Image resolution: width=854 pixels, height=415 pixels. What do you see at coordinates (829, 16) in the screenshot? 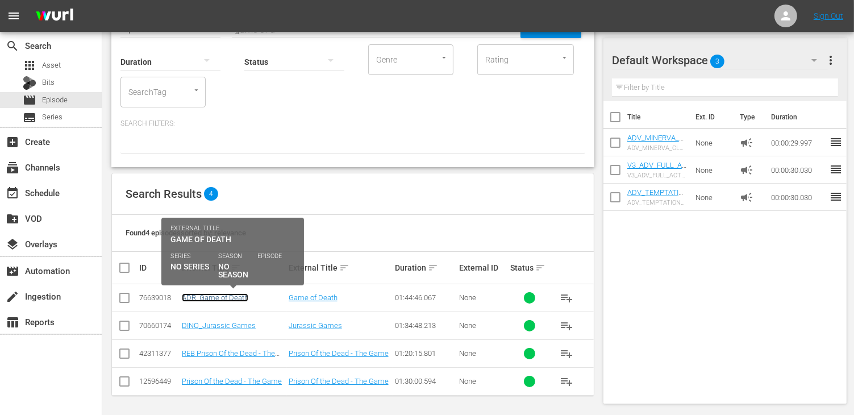
I see `a: Sign Out` at bounding box center [829, 16].